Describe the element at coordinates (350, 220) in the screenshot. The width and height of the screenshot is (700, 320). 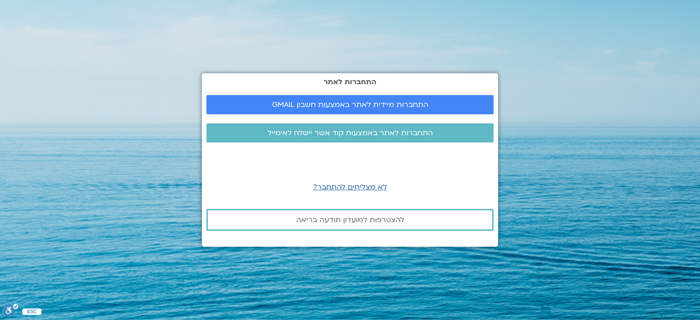
I see `span: להצטרפות למועדון תודעה בריאה` at that location.